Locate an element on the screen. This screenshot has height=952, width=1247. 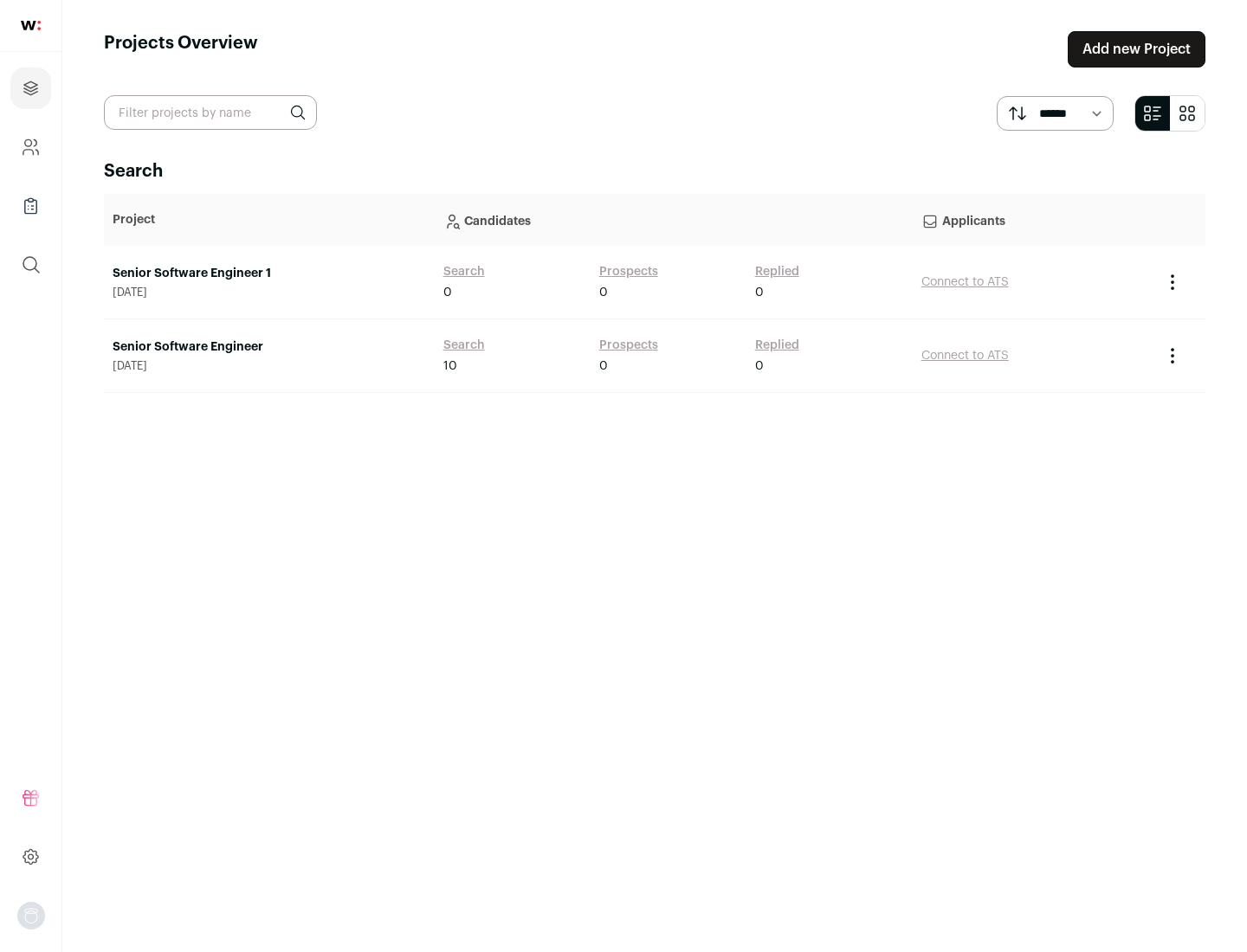
a: Company and ATS Settings is located at coordinates (31, 147).